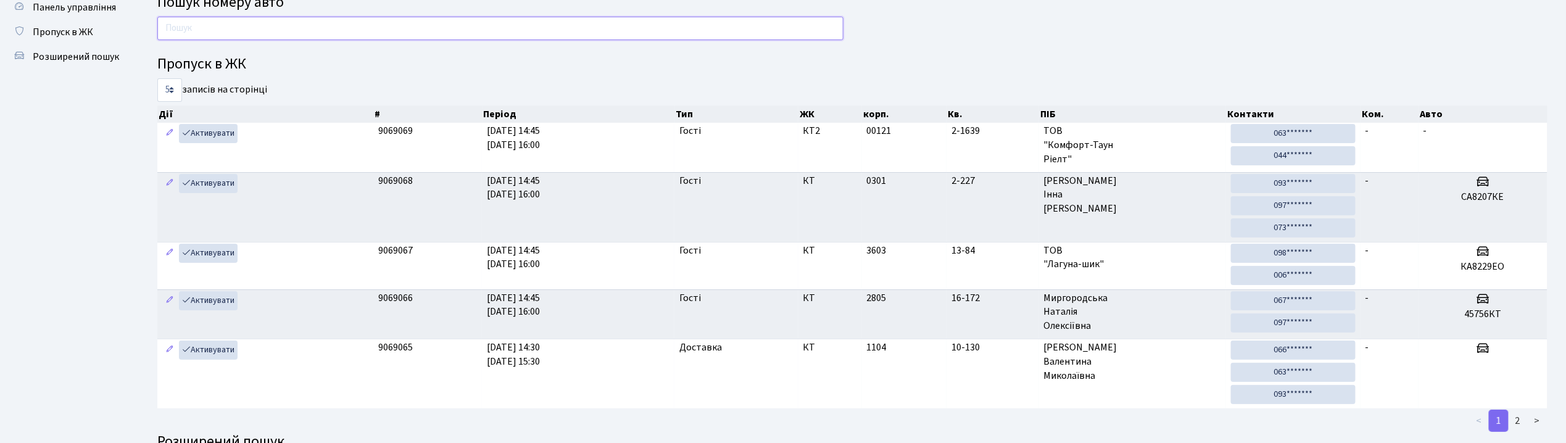  Describe the element at coordinates (1483, 197) in the screenshot. I see `h5: СА8207КЕ` at that location.